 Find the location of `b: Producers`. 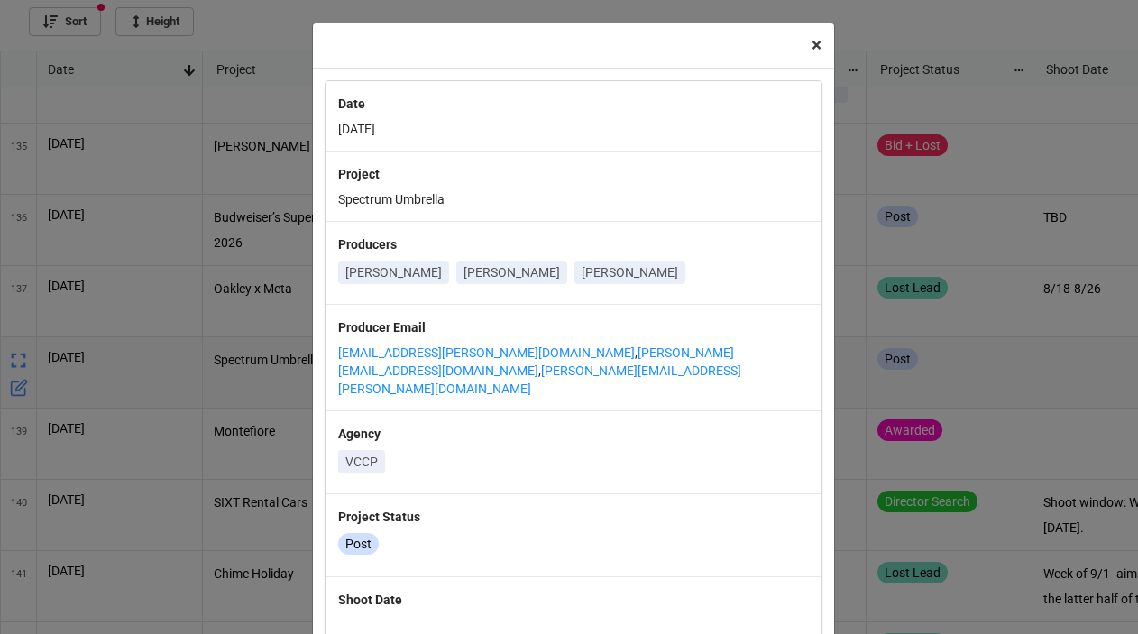

b: Producers is located at coordinates (367, 244).